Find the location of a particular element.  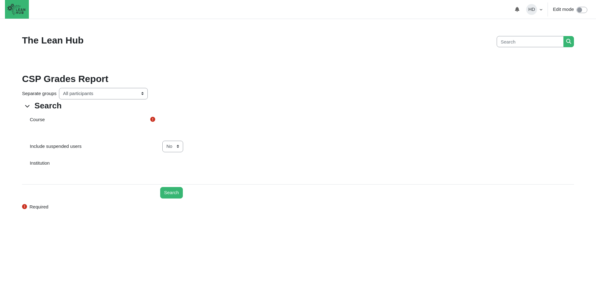

i: Required is located at coordinates (153, 119).